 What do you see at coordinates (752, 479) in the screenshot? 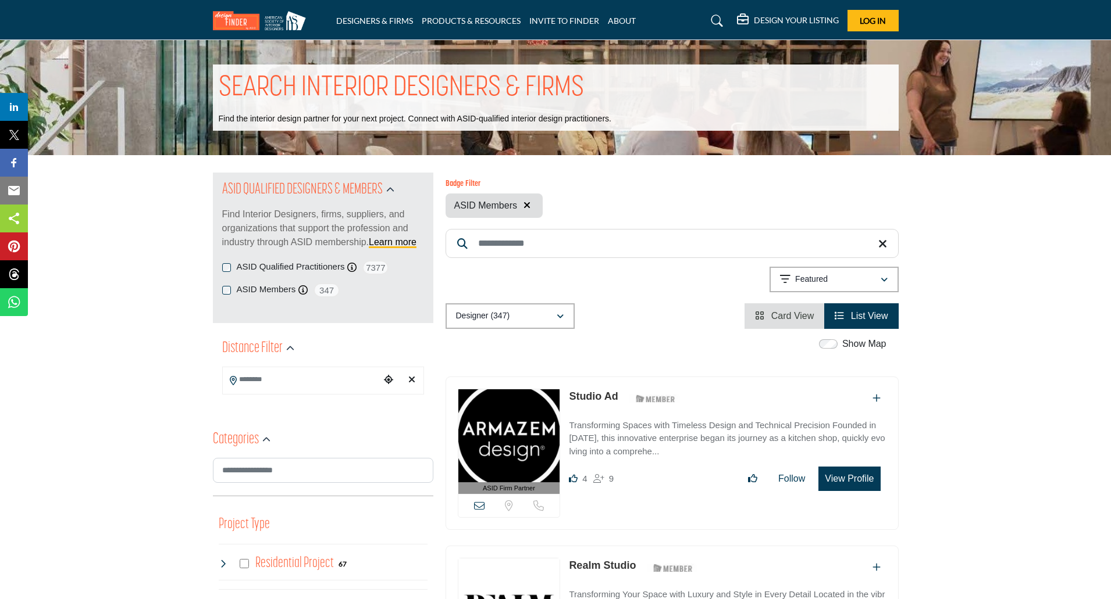
I see `button: Like listing` at bounding box center [752, 479].